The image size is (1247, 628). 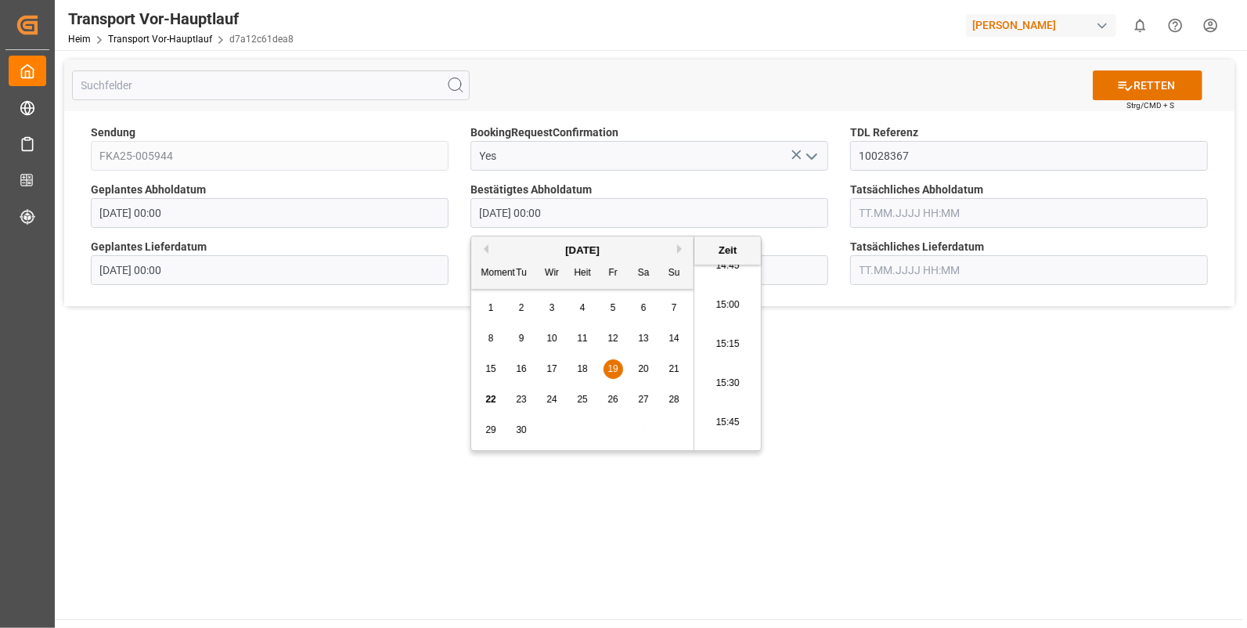 What do you see at coordinates (582, 369) in the screenshot?
I see `span: 18` at bounding box center [582, 369].